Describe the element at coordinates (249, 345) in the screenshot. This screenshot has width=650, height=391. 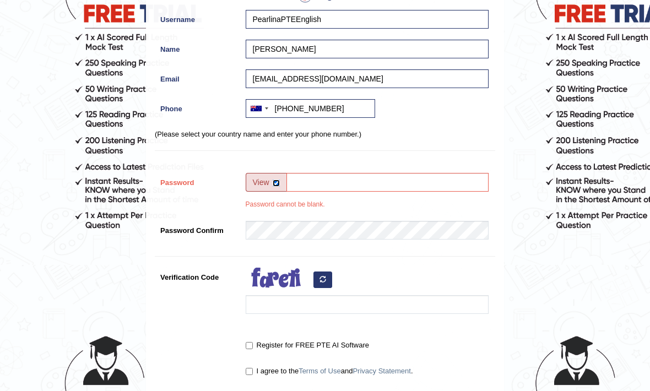
I see `input: Register for FREE PTE AI Software` at that location.